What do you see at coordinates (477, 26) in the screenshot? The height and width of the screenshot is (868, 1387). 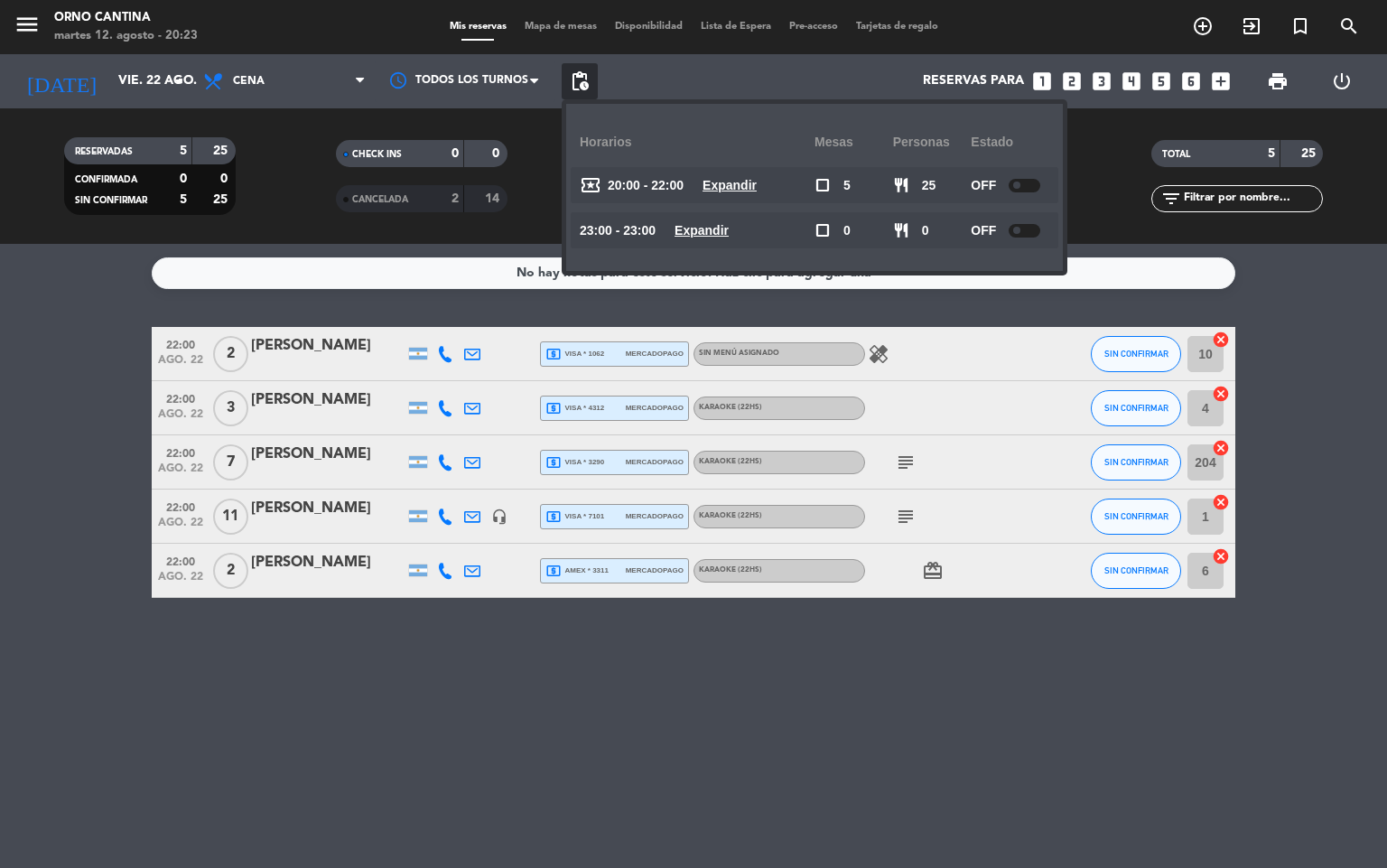 I see `span: Mis reservas` at bounding box center [477, 26].